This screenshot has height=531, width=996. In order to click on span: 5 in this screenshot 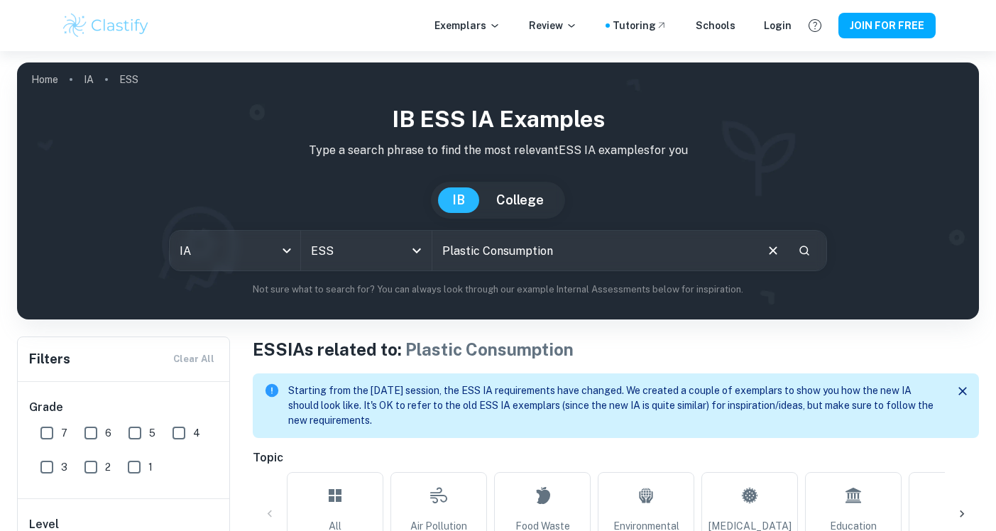, I will do `click(152, 433)`.